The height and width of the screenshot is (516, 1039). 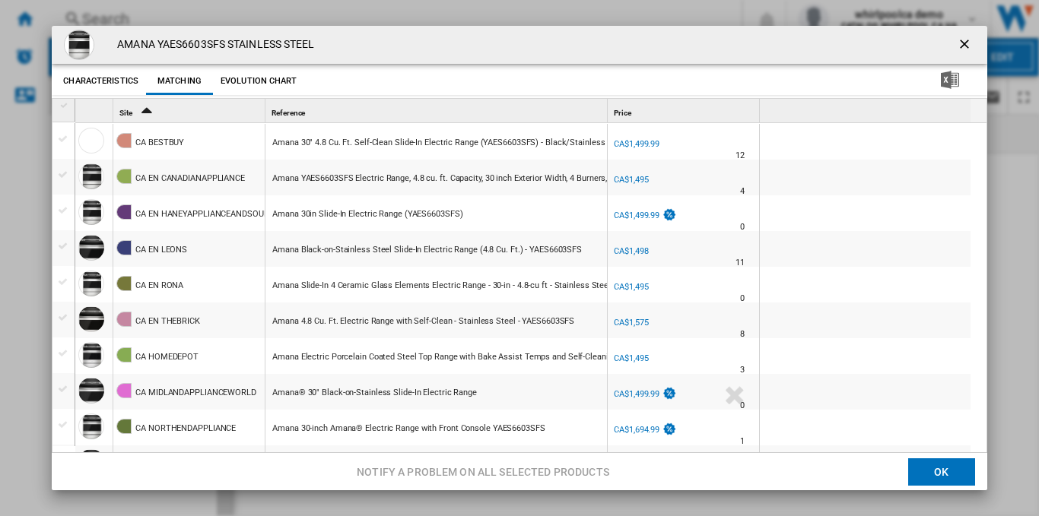 I want to click on button: Download in Excel, so click(x=950, y=81).